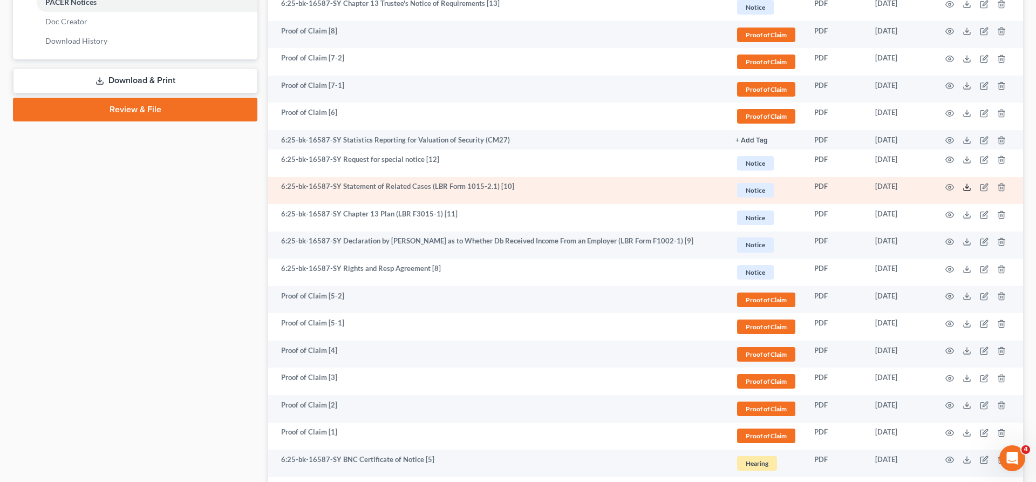 This screenshot has height=482, width=1036. I want to click on td: Proof of Claim [7-2], so click(498, 62).